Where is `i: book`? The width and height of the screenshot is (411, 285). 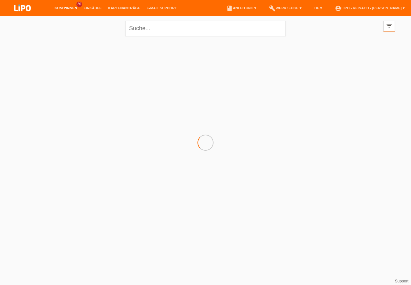 i: book is located at coordinates (230, 8).